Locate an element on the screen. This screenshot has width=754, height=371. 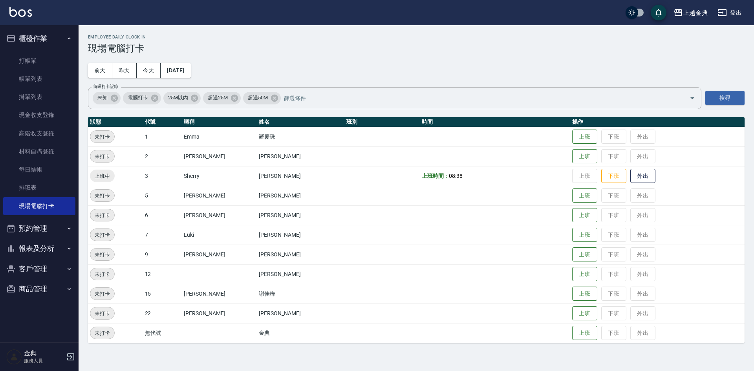
span: 上班中 is located at coordinates (102, 176).